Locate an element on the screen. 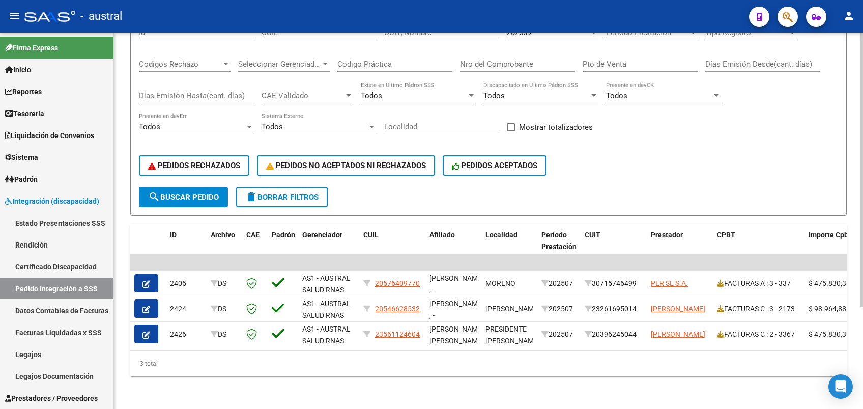  span: Mostrar totalizadores is located at coordinates (556, 127).